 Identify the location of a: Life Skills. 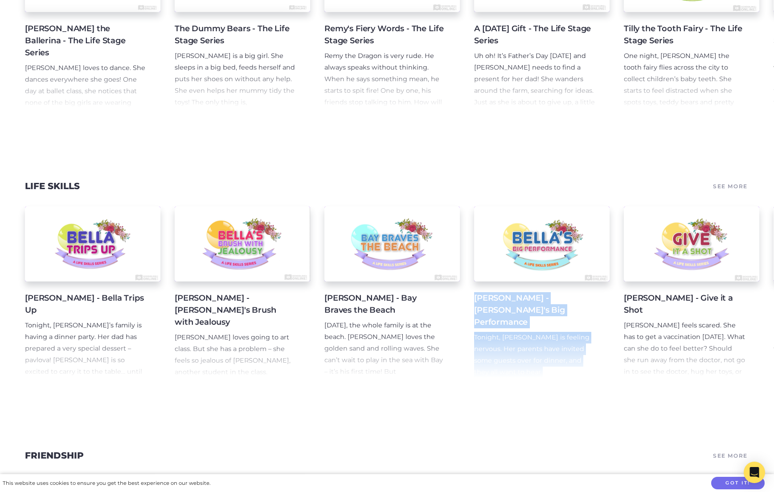
(52, 186).